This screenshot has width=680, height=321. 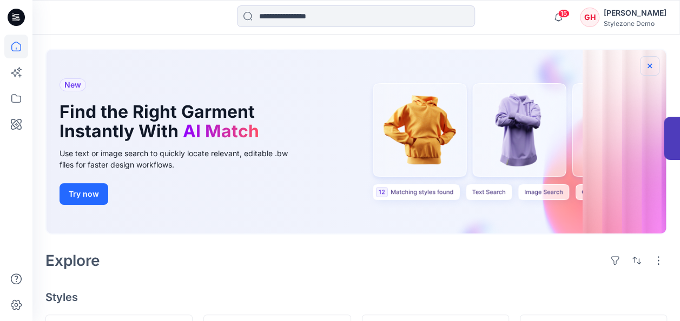 What do you see at coordinates (84, 194) in the screenshot?
I see `button: Try now` at bounding box center [84, 194].